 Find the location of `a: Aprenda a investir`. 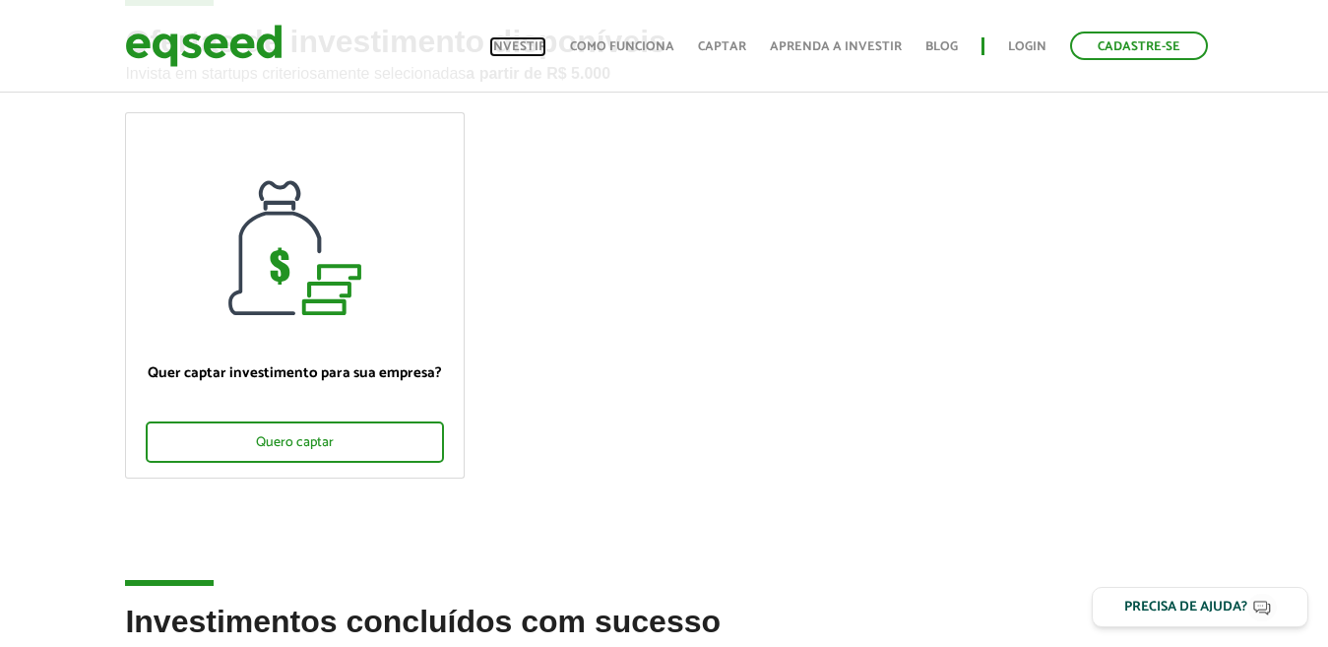

a: Aprenda a investir is located at coordinates (836, 46).